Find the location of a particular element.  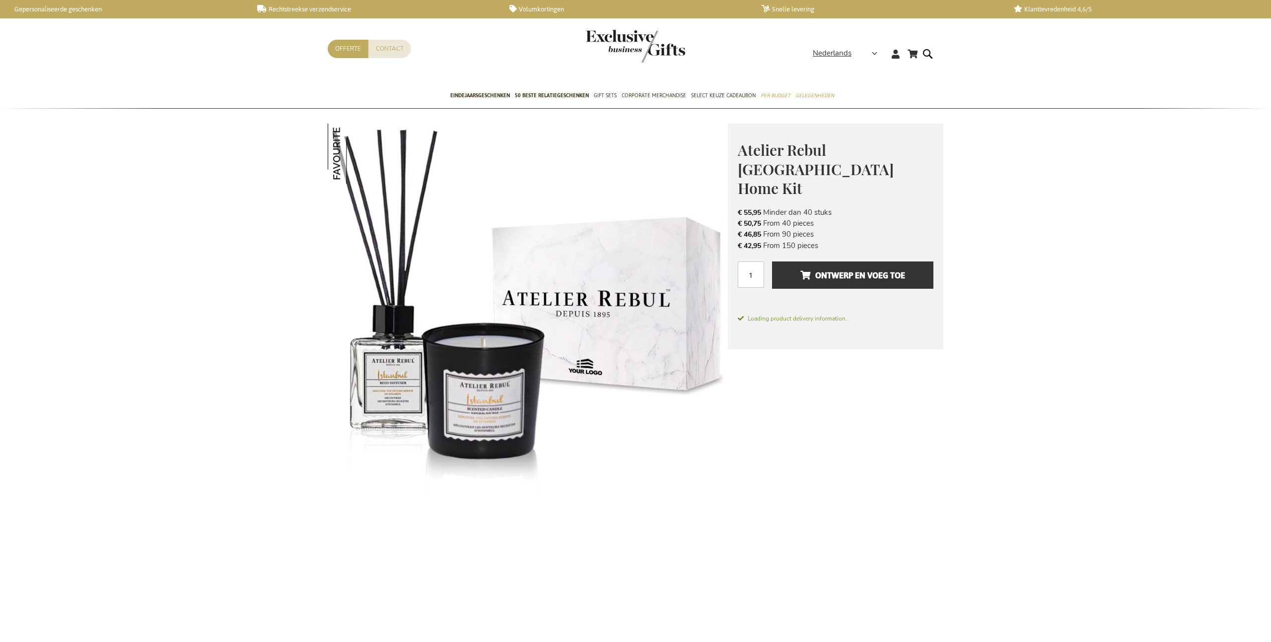

span: € 42,95 is located at coordinates (749, 246).